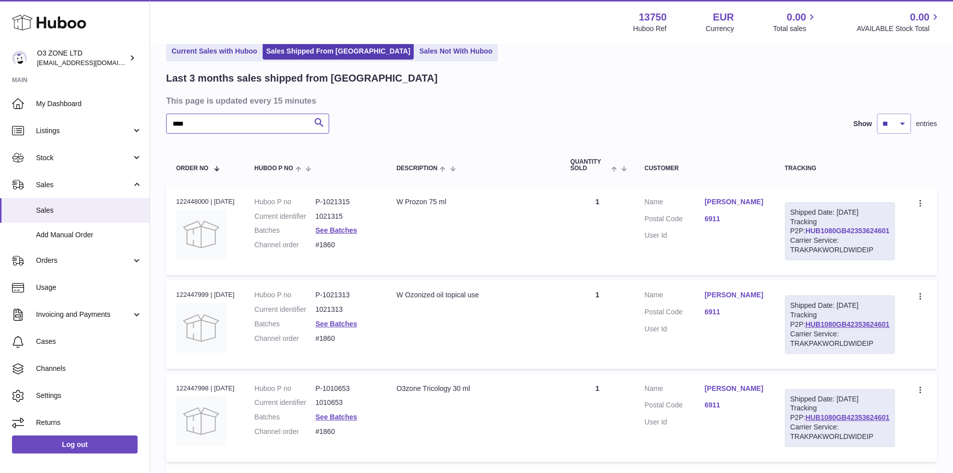 This screenshot has width=953, height=473. What do you see at coordinates (82, 58) in the screenshot?
I see `div: O3 ZONE LTD` at bounding box center [82, 58].